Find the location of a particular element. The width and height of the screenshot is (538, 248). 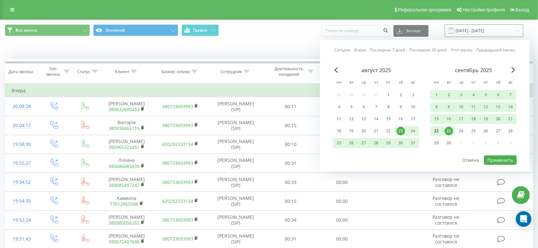

span: Разговор не состоялся is located at coordinates (446, 201).